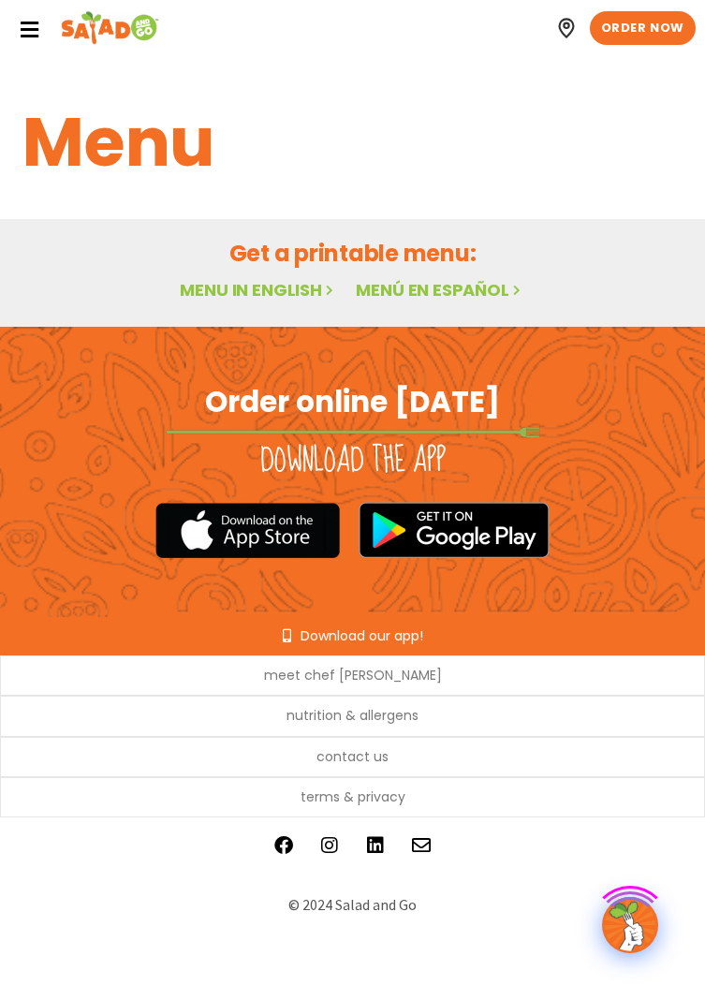 The image size is (705, 1000). I want to click on a: Menu in English, so click(258, 289).